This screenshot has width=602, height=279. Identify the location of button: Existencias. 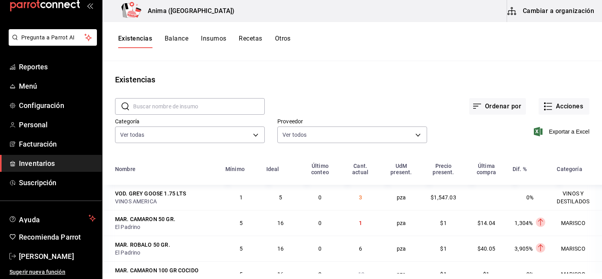
(135, 41).